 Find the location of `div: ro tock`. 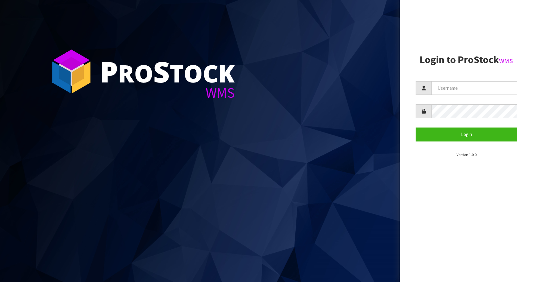

div: ro tock is located at coordinates (167, 71).